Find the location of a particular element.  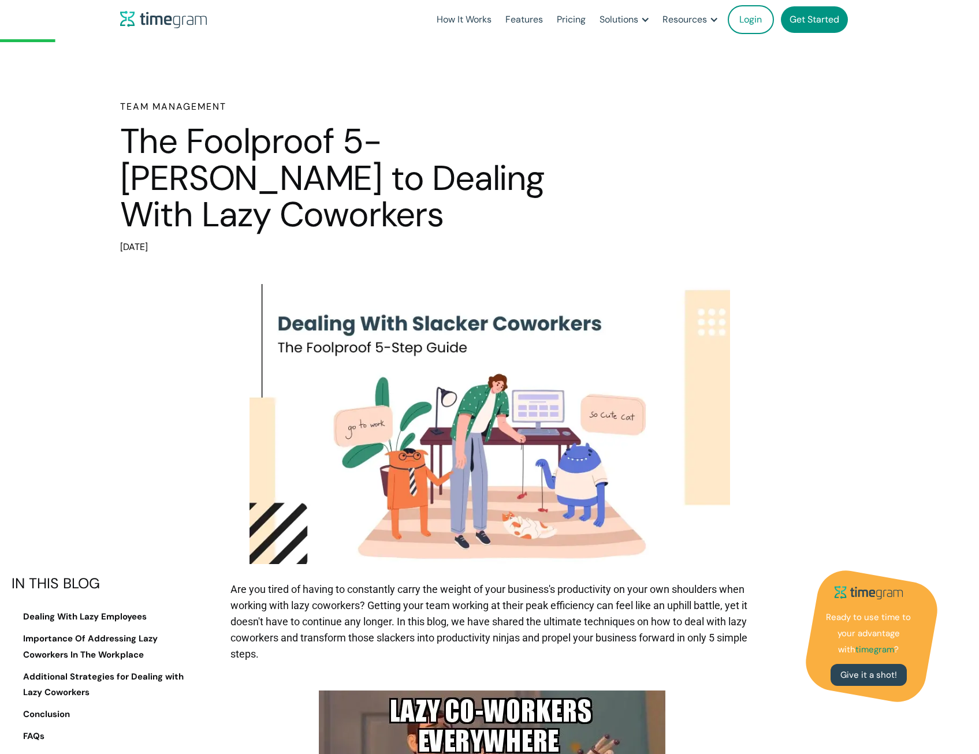

p: Are you tired of having to constantly carry the weight of your business's productivity on your ow... is located at coordinates (492, 622).